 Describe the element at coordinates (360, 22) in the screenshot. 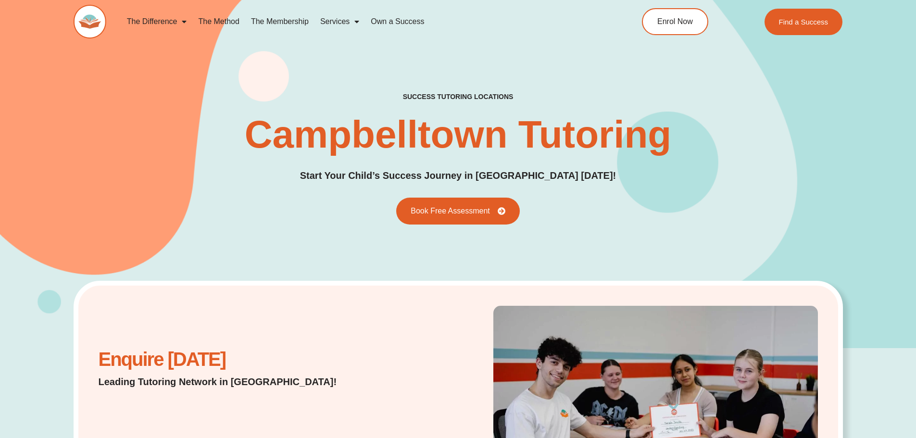

I see `nav: Menu` at that location.